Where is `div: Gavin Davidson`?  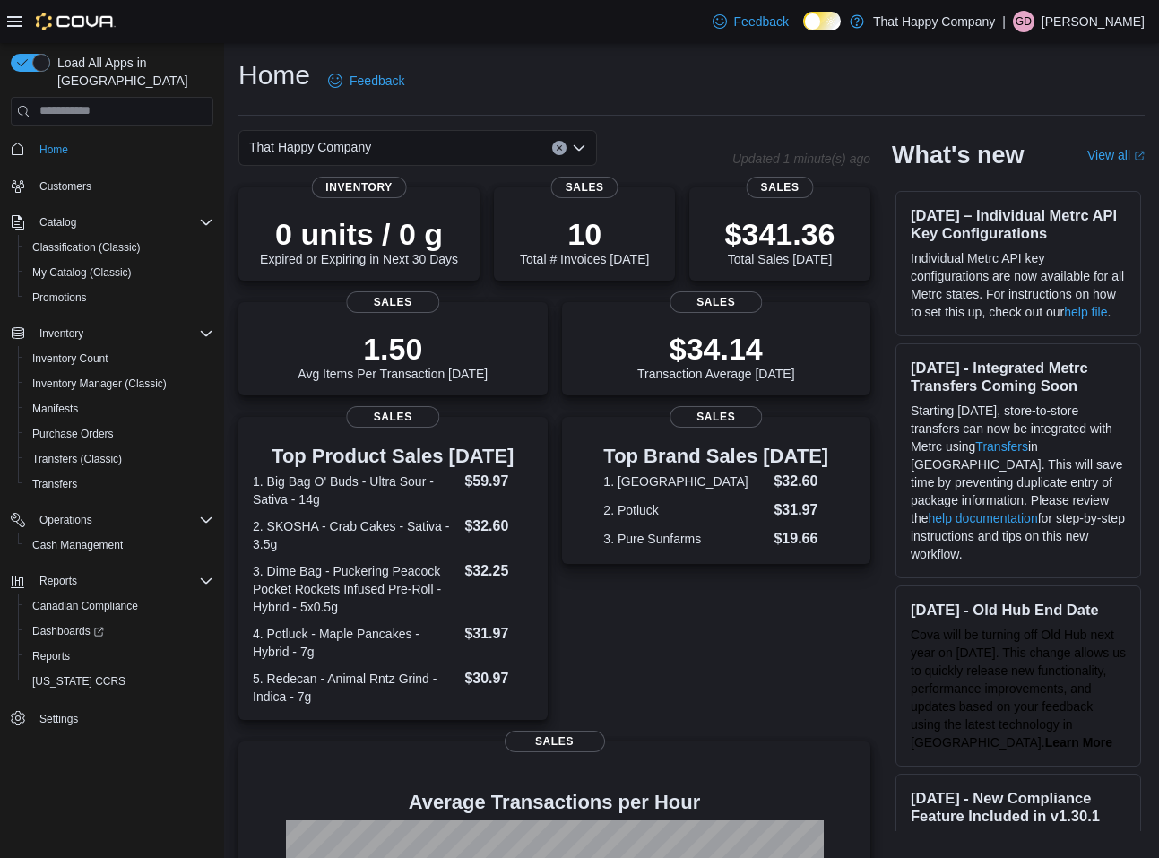
div: Gavin Davidson is located at coordinates (1023, 22).